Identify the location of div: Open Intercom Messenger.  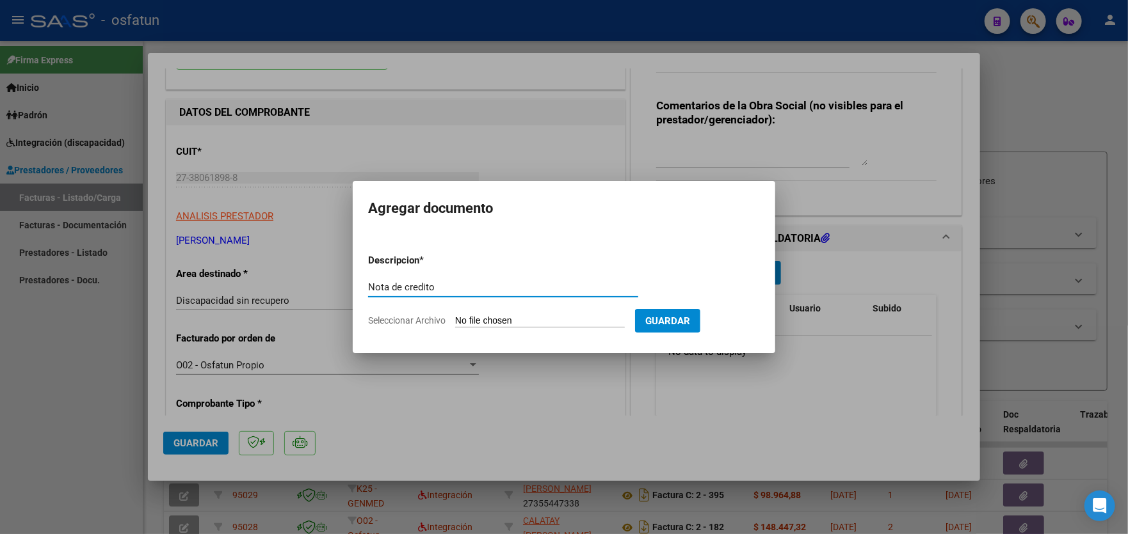
(1099, 506).